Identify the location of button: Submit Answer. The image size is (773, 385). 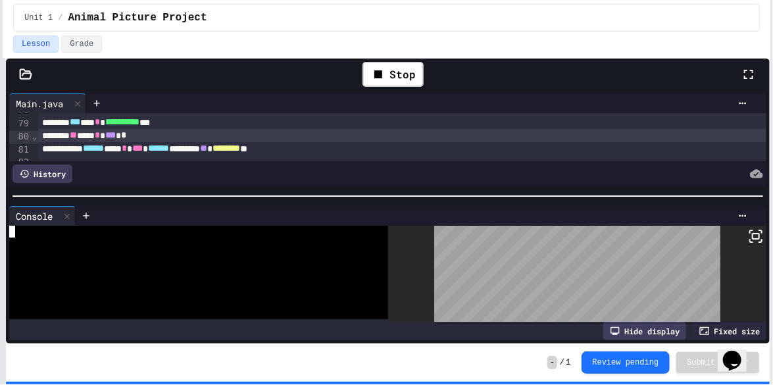
(718, 362).